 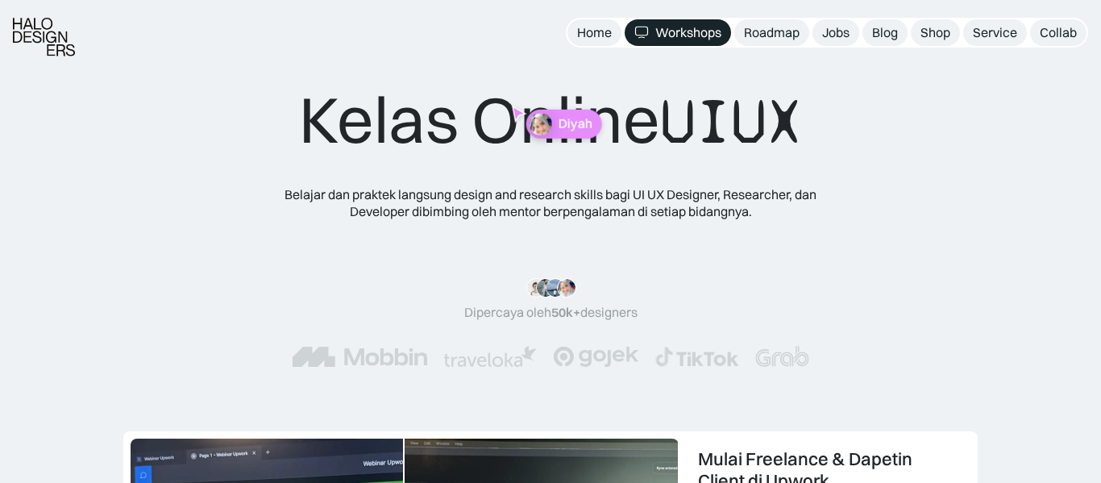 What do you see at coordinates (678, 32) in the screenshot?
I see `a: Workshops` at bounding box center [678, 32].